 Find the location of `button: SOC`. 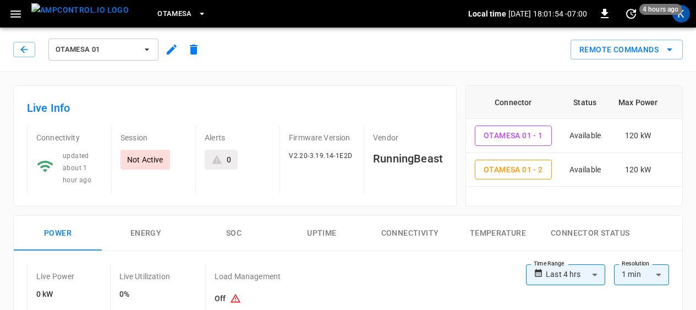

button: SOC is located at coordinates (234, 233).